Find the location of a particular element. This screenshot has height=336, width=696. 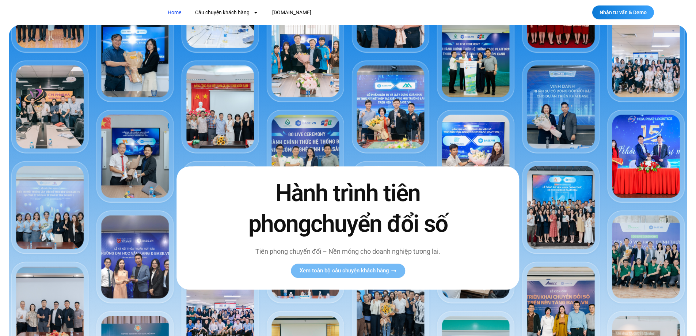

span: Xem toàn bộ câu chuyện khách hàng is located at coordinates (344, 270).